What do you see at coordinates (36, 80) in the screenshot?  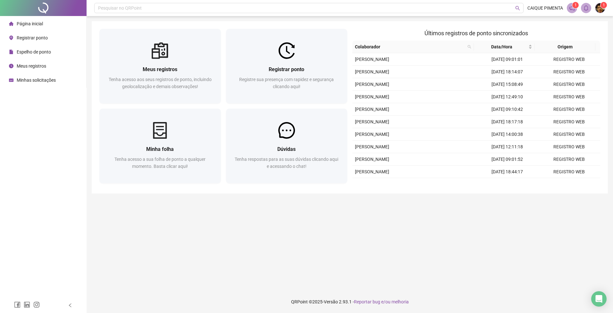 I see `span: Minhas solicitações` at bounding box center [36, 80].